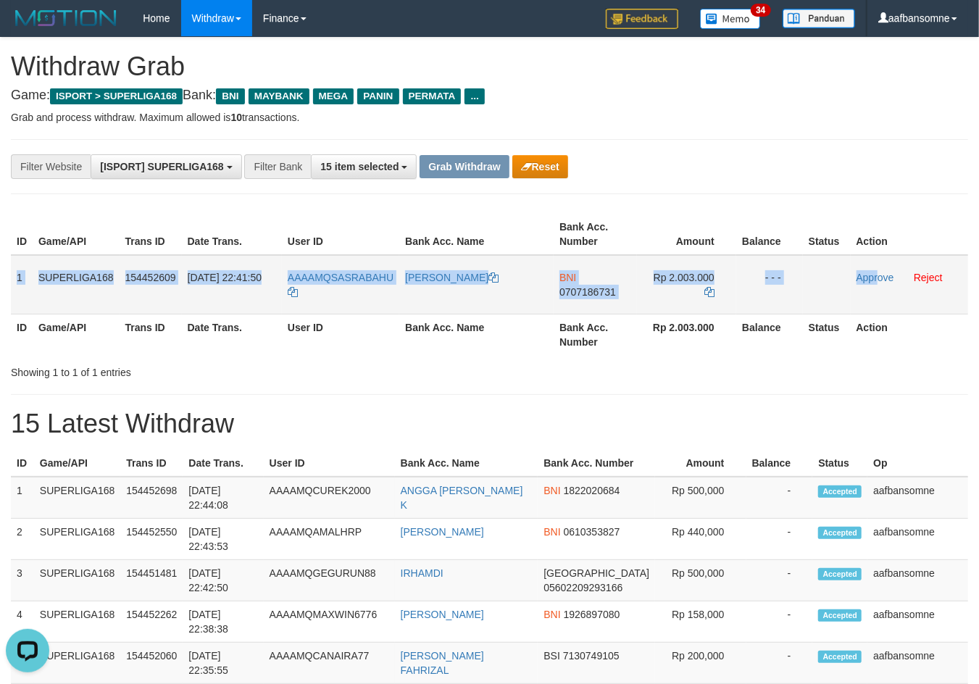  What do you see at coordinates (760, 10) in the screenshot?
I see `span: 34` at bounding box center [760, 10].